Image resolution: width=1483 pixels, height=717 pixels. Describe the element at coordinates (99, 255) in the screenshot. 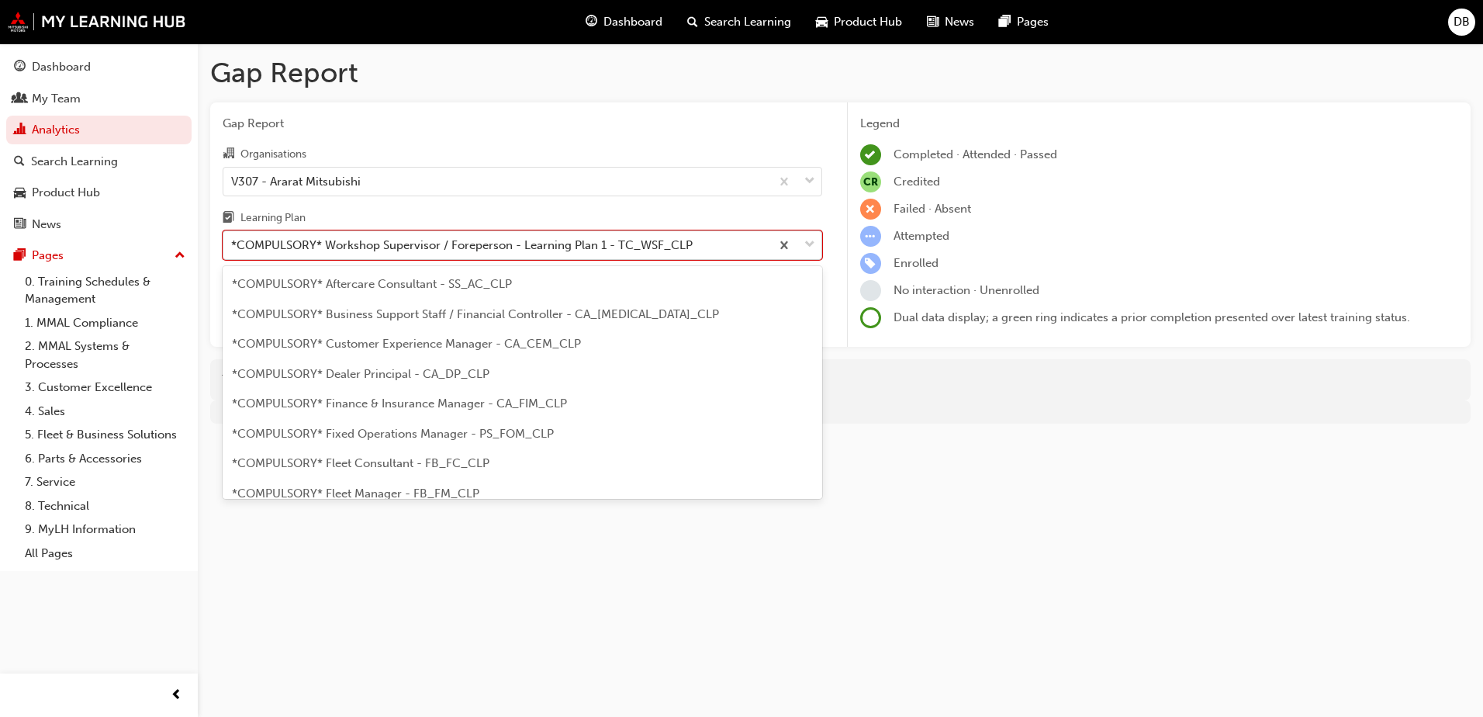

I see `button: Pages` at that location.